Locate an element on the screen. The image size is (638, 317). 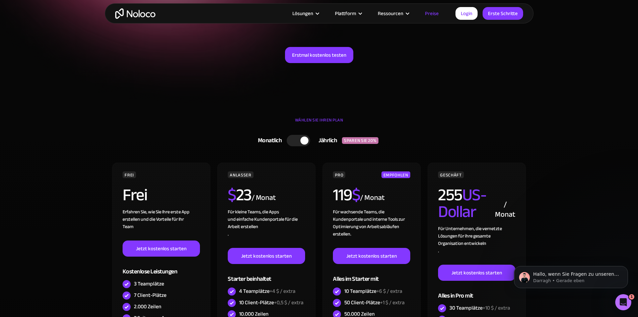
font: Erfahren Sie, wie Sie Ihre erste App erstellen und die Vorteile für Ihr is located at coordinates (156, 215).